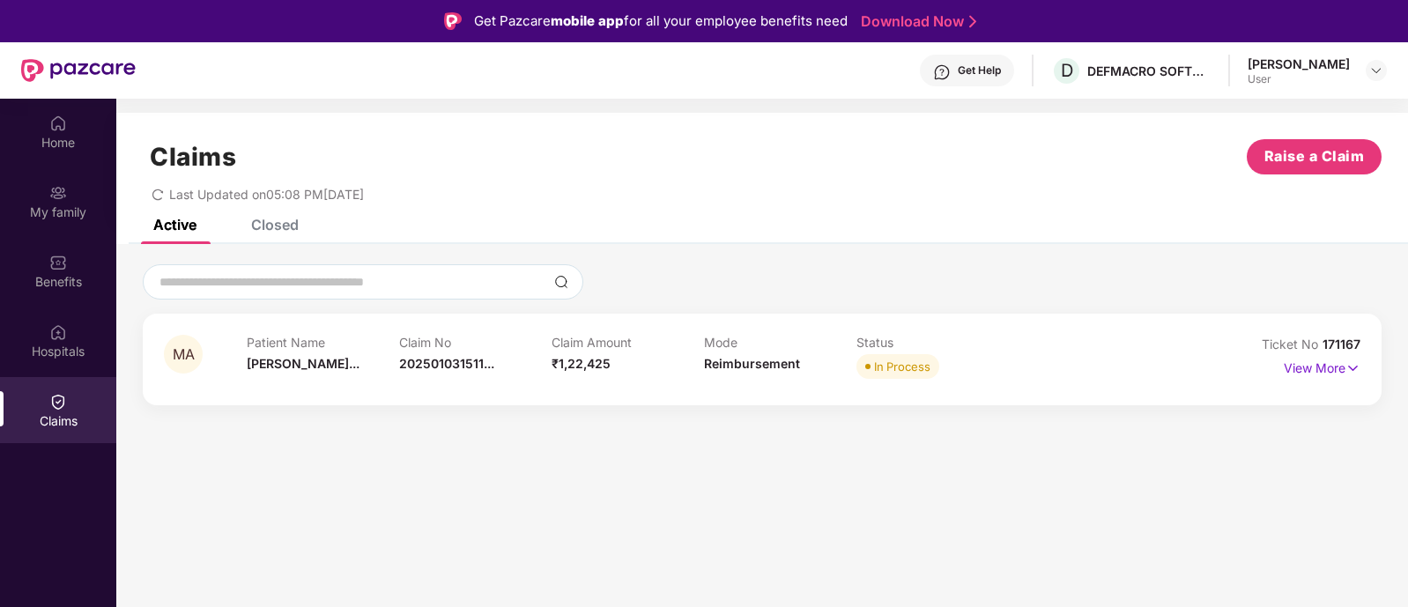  Describe the element at coordinates (627, 342) in the screenshot. I see `p: Claim Amount` at that location.